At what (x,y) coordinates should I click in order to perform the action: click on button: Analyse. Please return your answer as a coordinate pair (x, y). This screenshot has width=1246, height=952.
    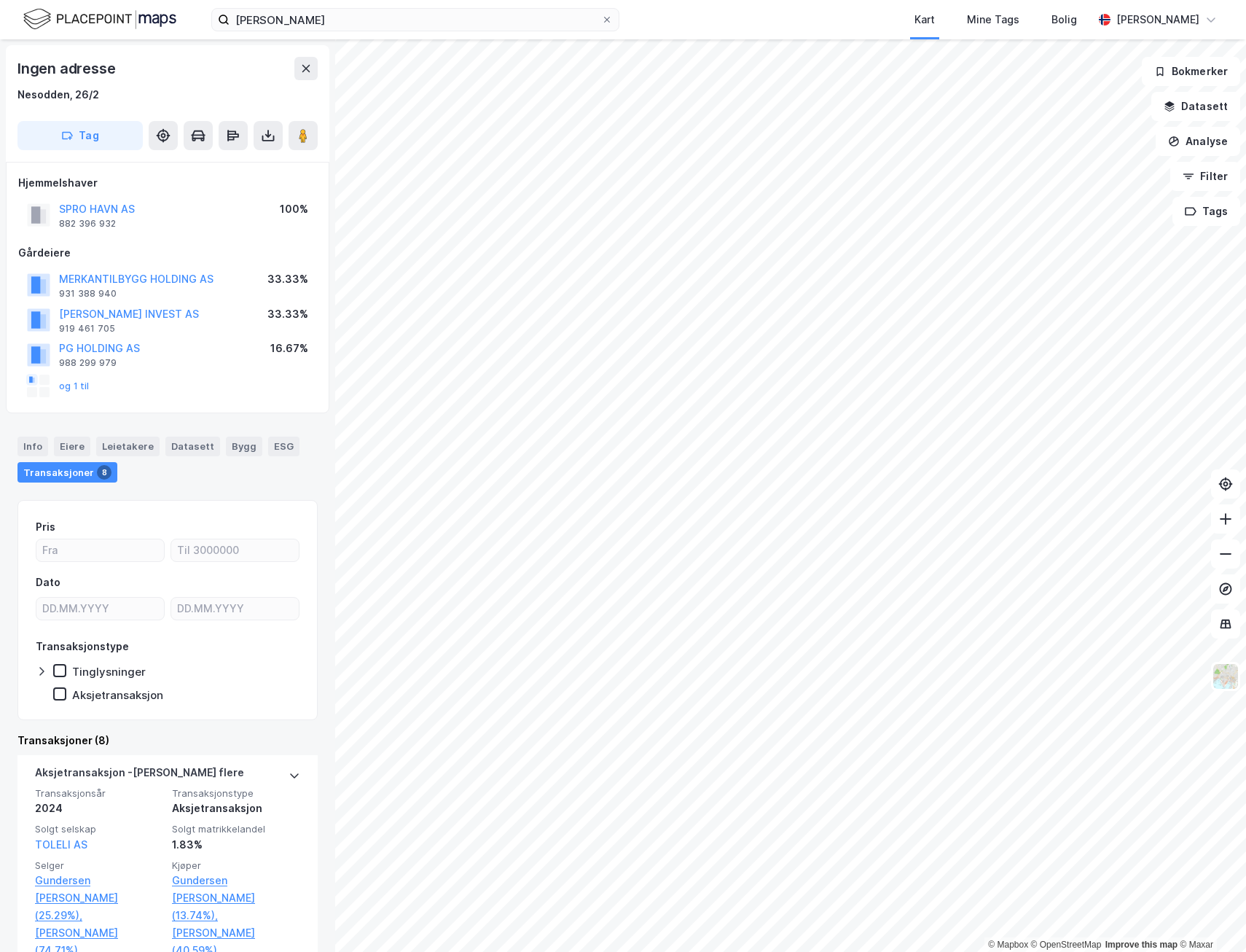
    Looking at the image, I should click on (1198, 142).